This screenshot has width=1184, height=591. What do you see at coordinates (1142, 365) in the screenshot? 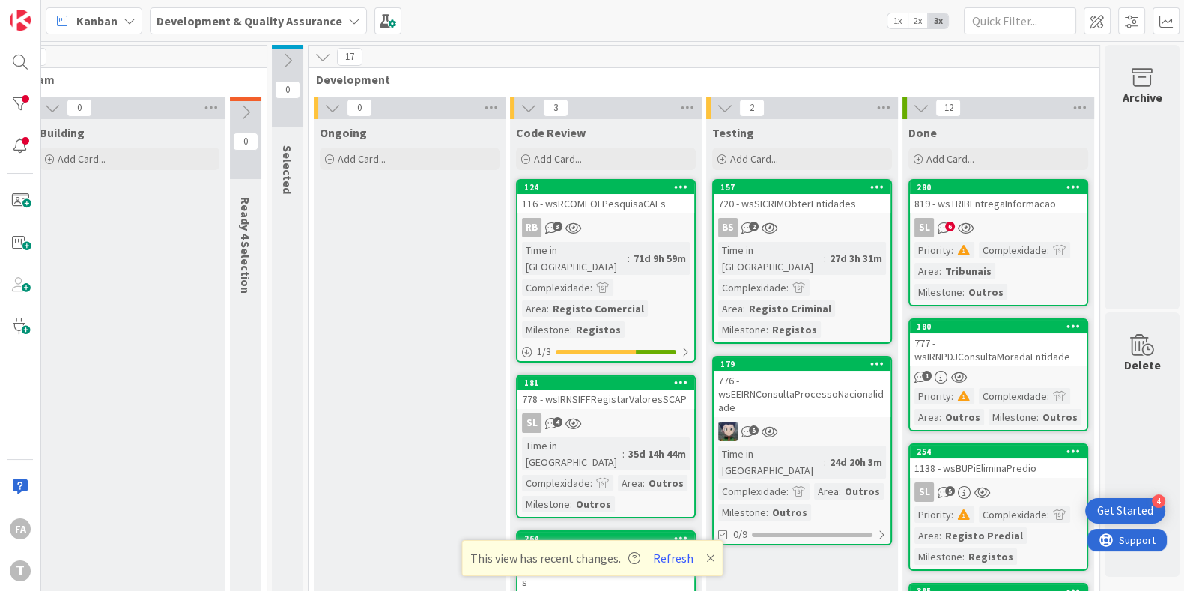
I see `div: Delete` at bounding box center [1142, 365].